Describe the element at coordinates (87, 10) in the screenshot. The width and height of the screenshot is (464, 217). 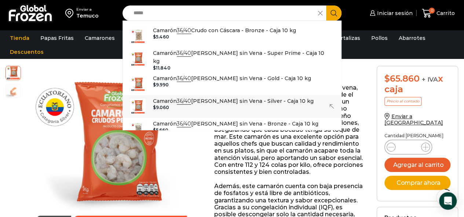
I see `div: Enviar a` at that location.